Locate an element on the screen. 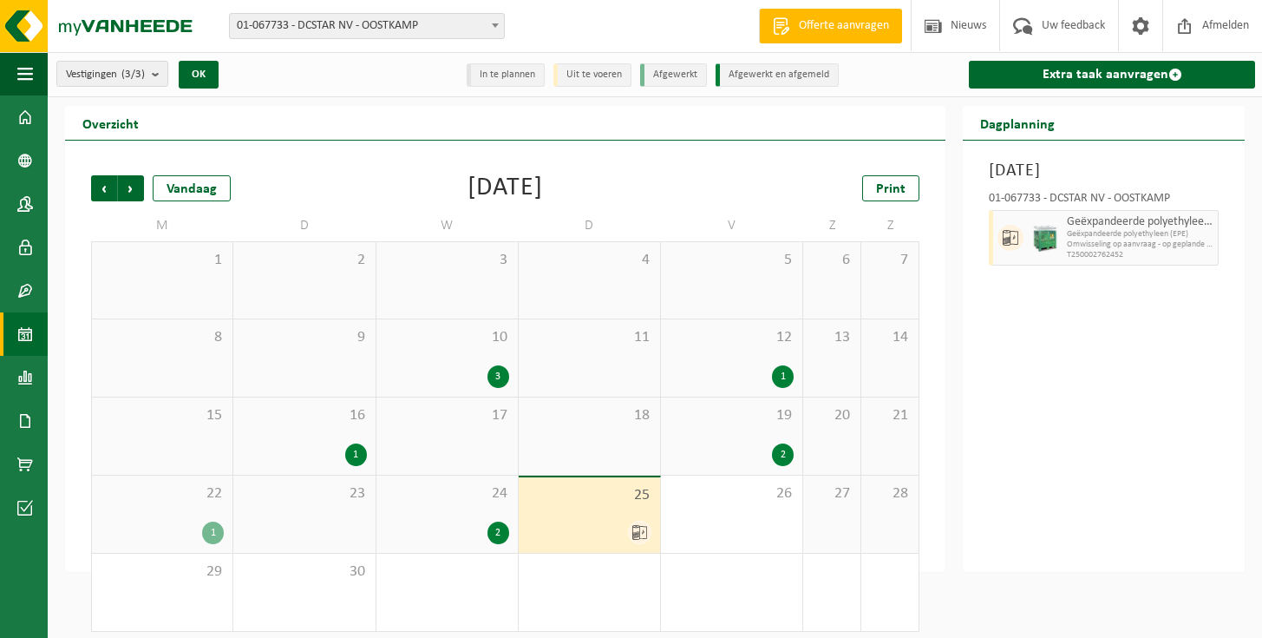 The width and height of the screenshot is (1262, 638). span: 12 is located at coordinates (731, 337).